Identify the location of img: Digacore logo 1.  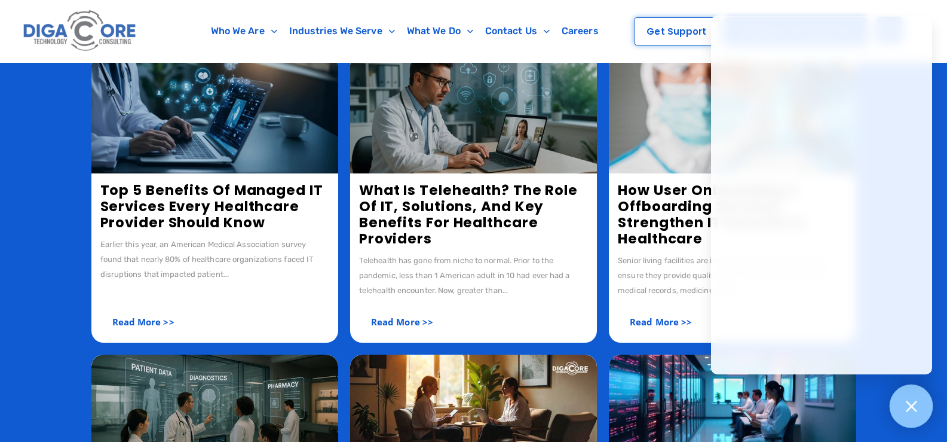
(80, 31).